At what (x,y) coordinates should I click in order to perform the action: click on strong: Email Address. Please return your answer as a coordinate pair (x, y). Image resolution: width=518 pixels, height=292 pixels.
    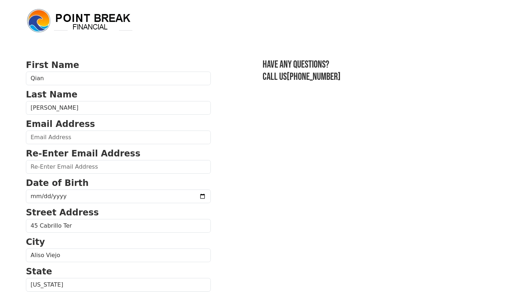
    Looking at the image, I should click on (60, 124).